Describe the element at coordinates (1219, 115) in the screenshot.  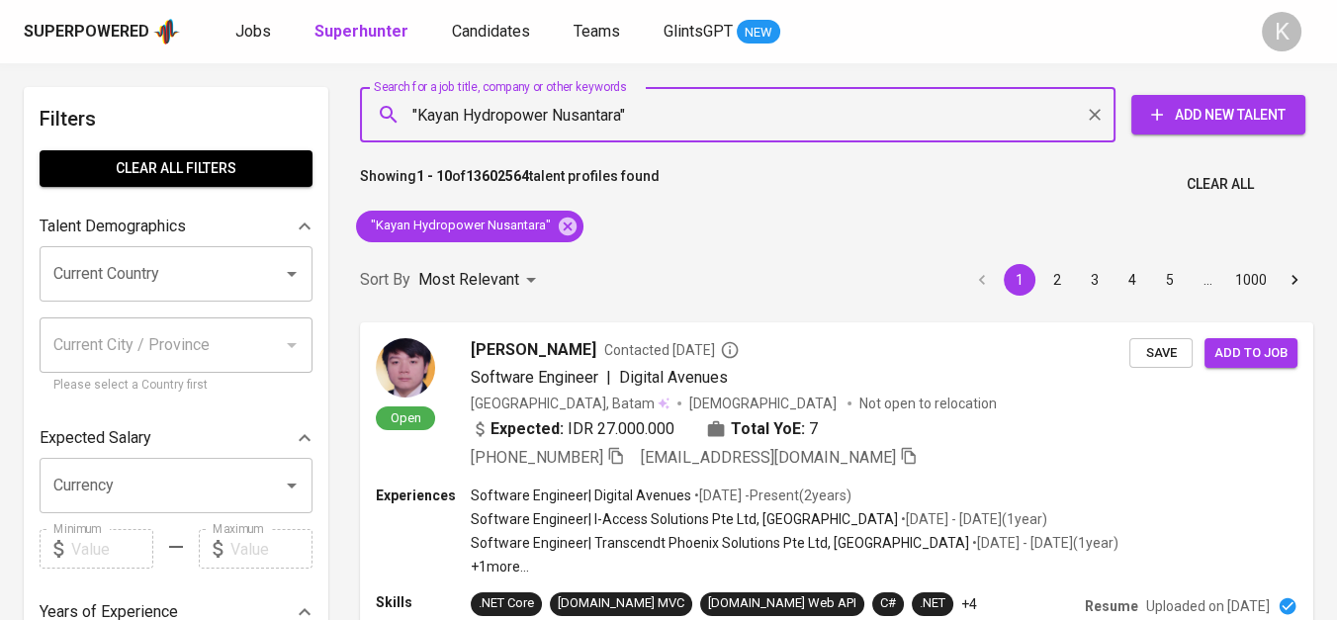
I see `span: Add New Talent` at that location.